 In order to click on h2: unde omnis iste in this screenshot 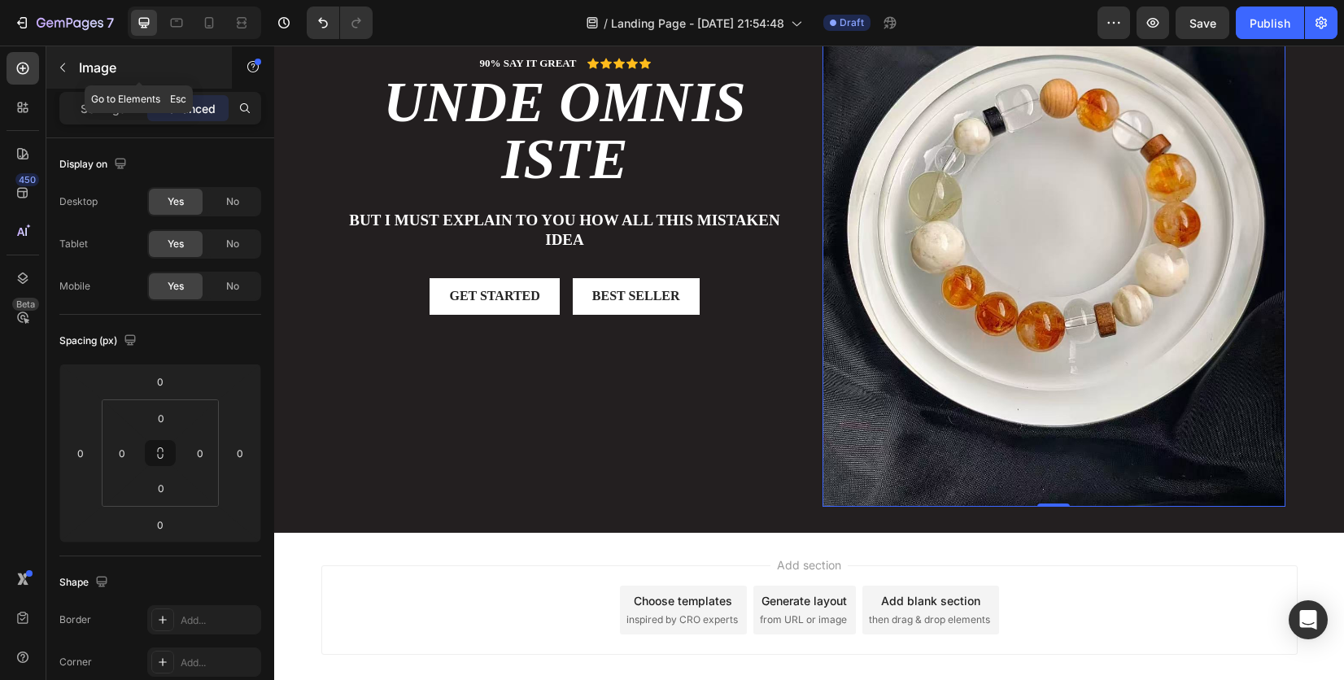, I will do `click(290, 85)`.